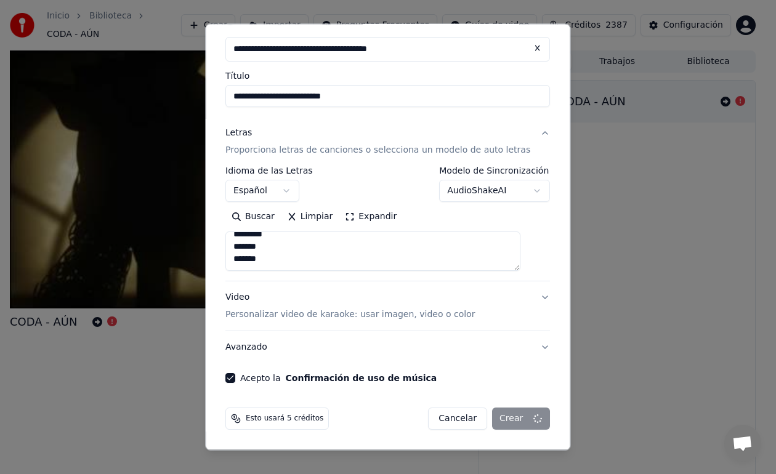 Image resolution: width=776 pixels, height=474 pixels. I want to click on label: Acepto la, so click(338, 378).